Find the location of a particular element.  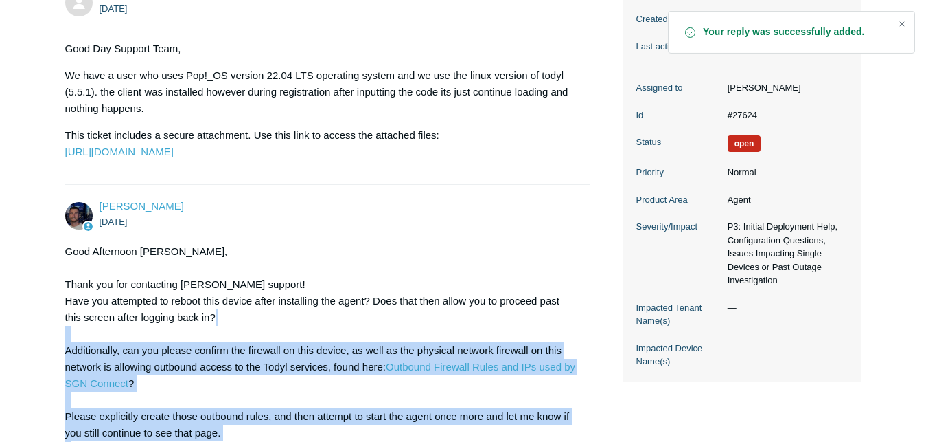

dt: Priority is located at coordinates (678, 172).